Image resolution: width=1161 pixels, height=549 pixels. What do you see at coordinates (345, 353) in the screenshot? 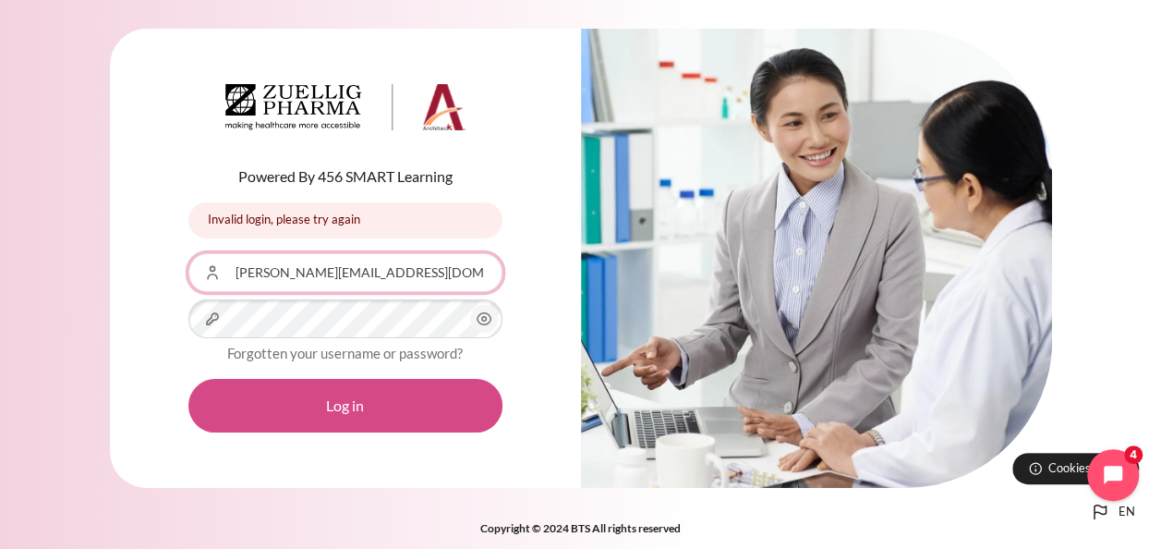
I see `a: Forgotten your username or password?` at bounding box center [345, 353].